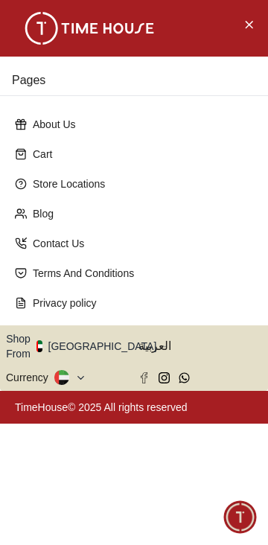  I want to click on p: About Us, so click(140, 124).